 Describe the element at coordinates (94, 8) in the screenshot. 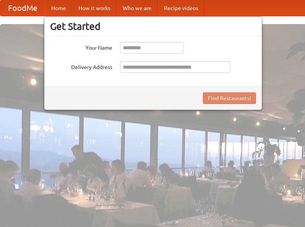

I see `a: How it works` at that location.